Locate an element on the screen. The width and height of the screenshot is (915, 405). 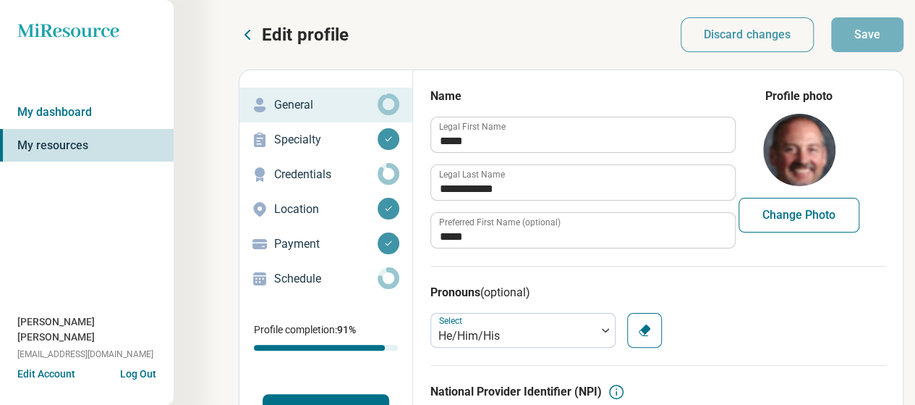
a: General is located at coordinates (326, 105).